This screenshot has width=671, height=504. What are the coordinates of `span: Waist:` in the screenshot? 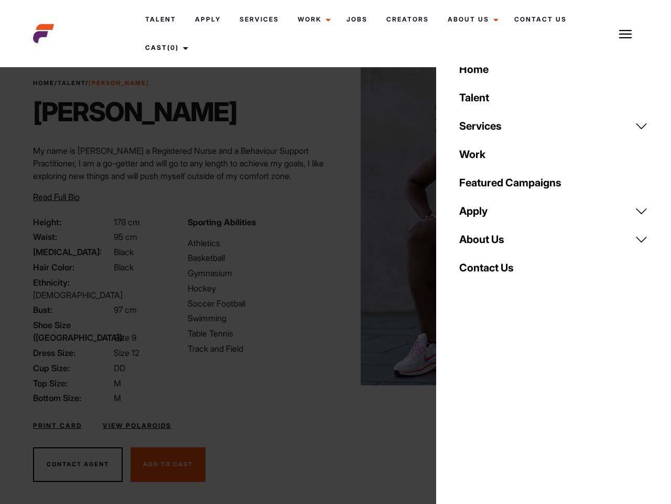 It's located at (72, 237).